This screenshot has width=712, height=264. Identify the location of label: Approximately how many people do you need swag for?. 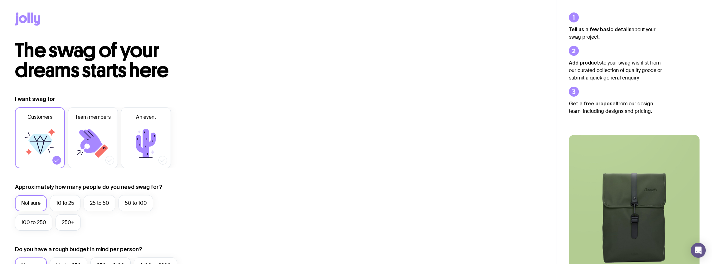
(89, 187).